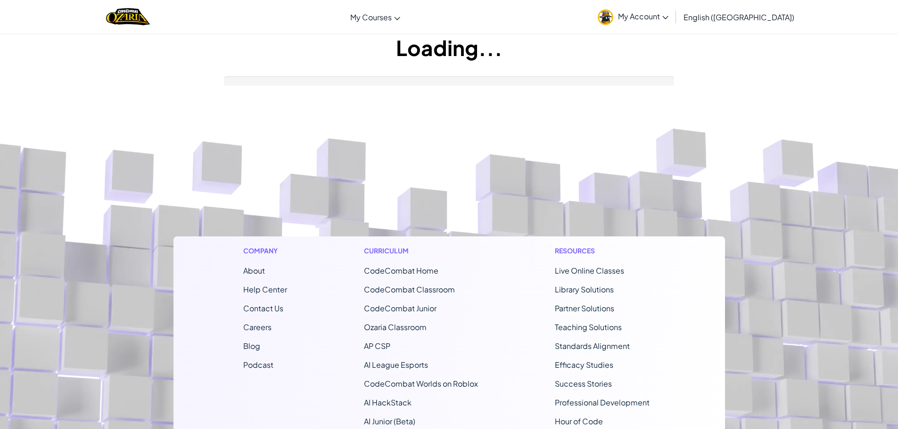  Describe the element at coordinates (265, 251) in the screenshot. I see `h1: Company` at that location.